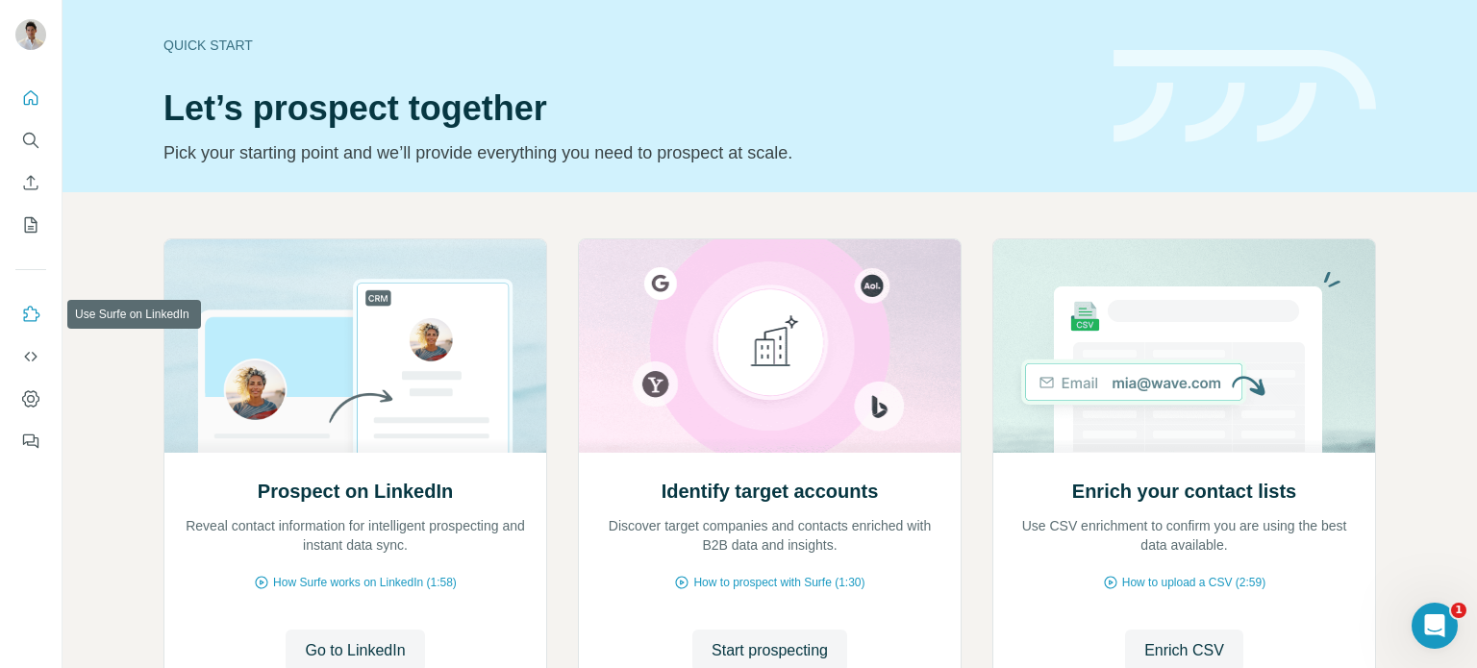  I want to click on h2: Enrich your contact lists, so click(1184, 491).